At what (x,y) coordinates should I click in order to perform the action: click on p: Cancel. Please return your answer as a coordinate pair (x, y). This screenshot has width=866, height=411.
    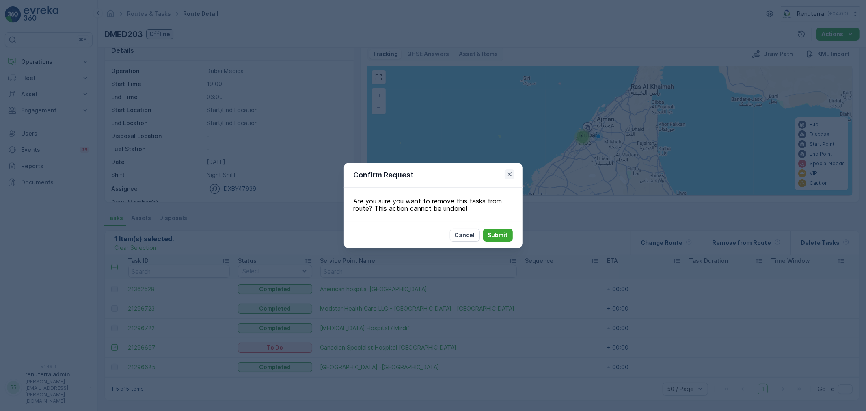
    Looking at the image, I should click on (465, 235).